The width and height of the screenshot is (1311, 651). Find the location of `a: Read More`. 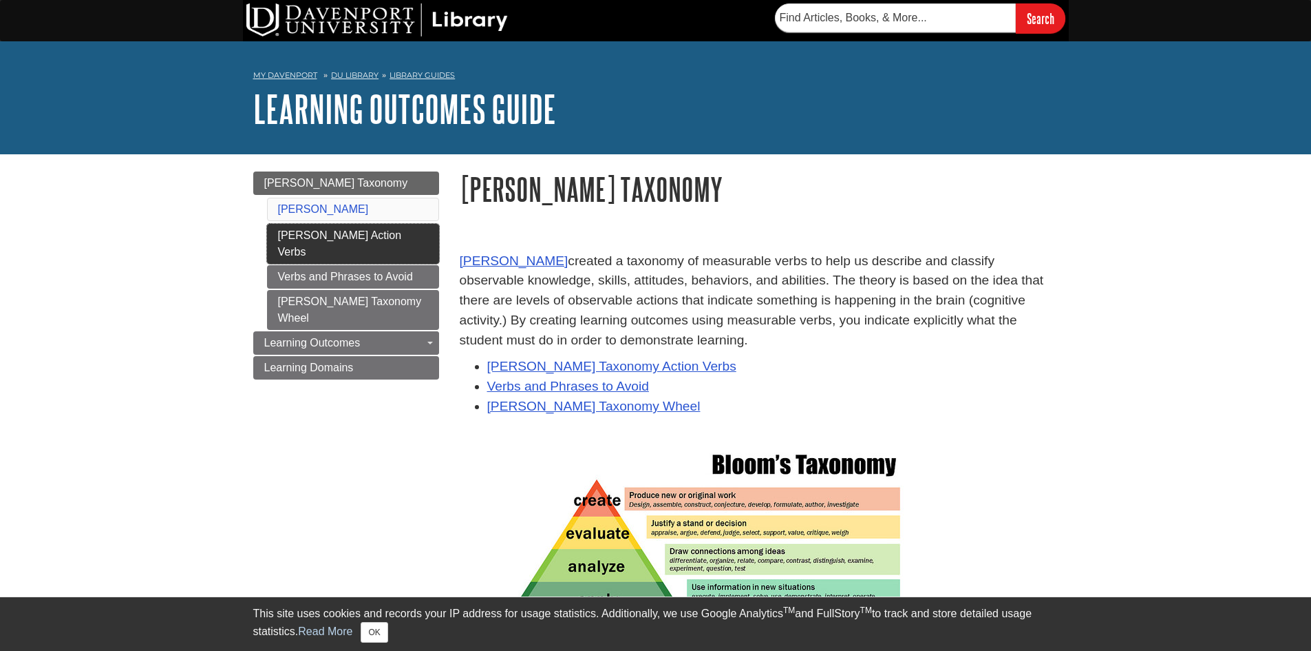

a: Read More is located at coordinates (325, 631).